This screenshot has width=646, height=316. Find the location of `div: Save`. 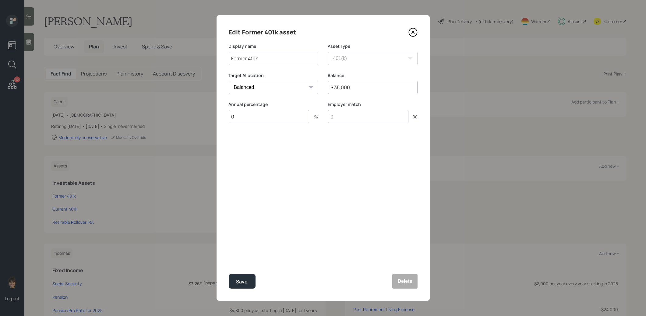

div: Save is located at coordinates (242, 282).